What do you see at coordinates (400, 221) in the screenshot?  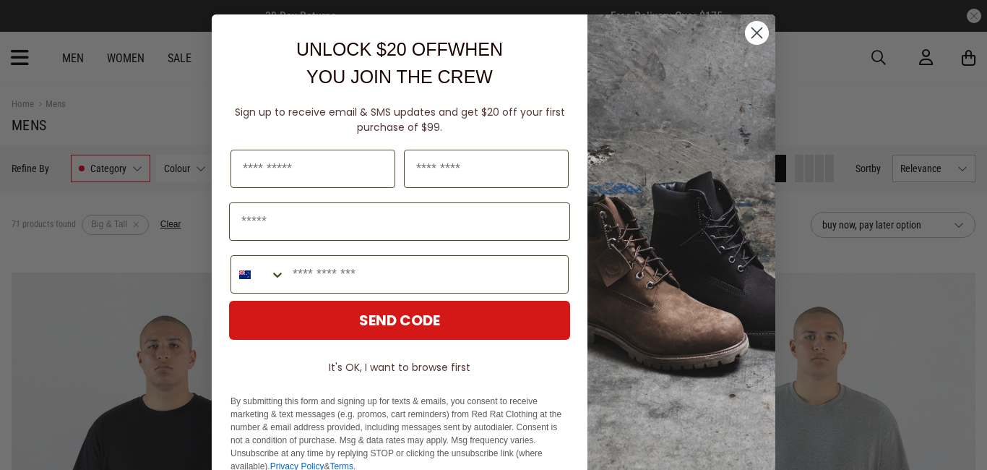 I see `input: Email` at bounding box center [400, 221].